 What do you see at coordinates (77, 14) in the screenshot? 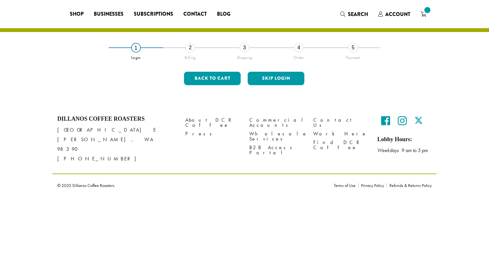
I see `span: Shop` at bounding box center [77, 14].